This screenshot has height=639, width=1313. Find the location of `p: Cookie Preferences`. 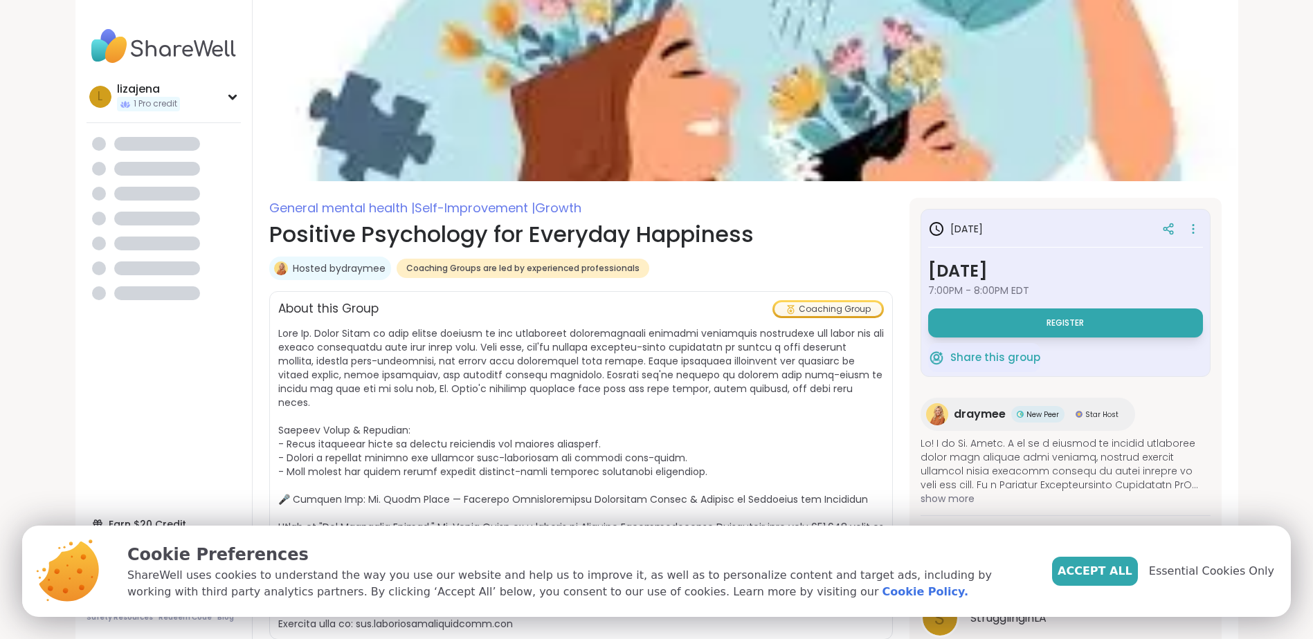

p: Cookie Preferences is located at coordinates (579, 555).